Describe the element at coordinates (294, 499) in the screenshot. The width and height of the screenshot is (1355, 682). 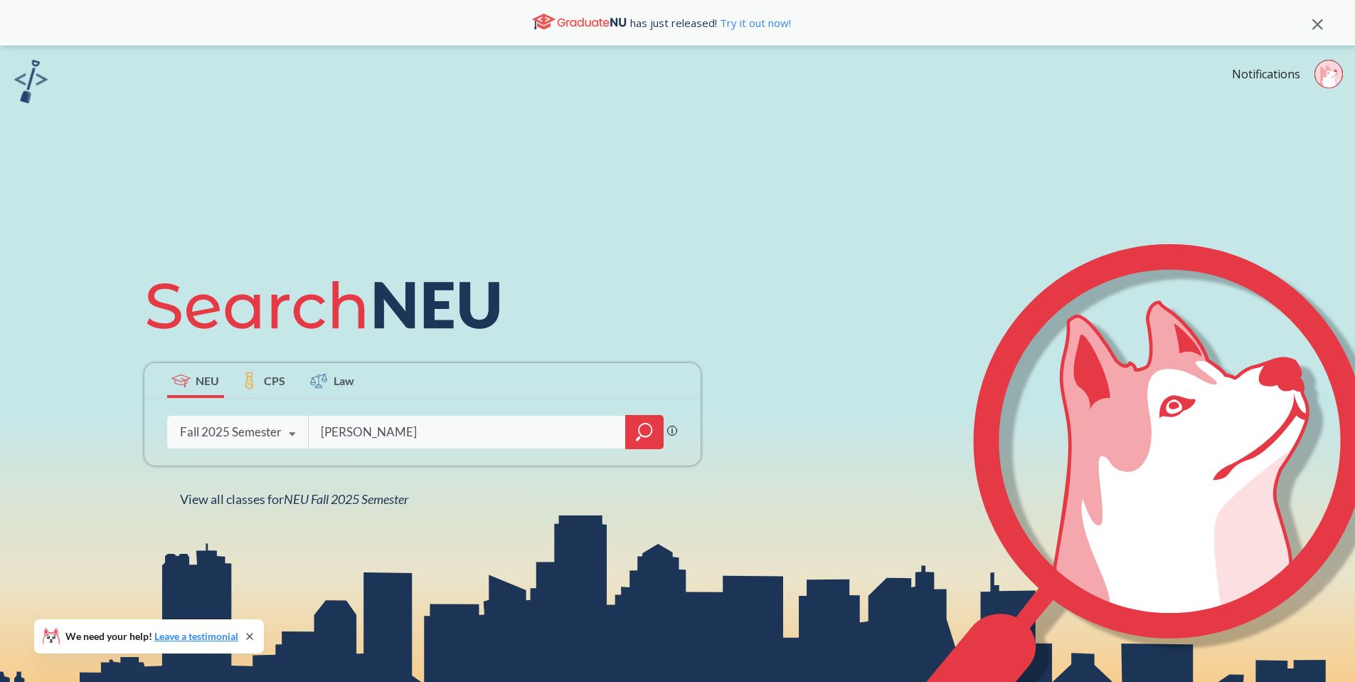
I see `span: View all classes for` at that location.